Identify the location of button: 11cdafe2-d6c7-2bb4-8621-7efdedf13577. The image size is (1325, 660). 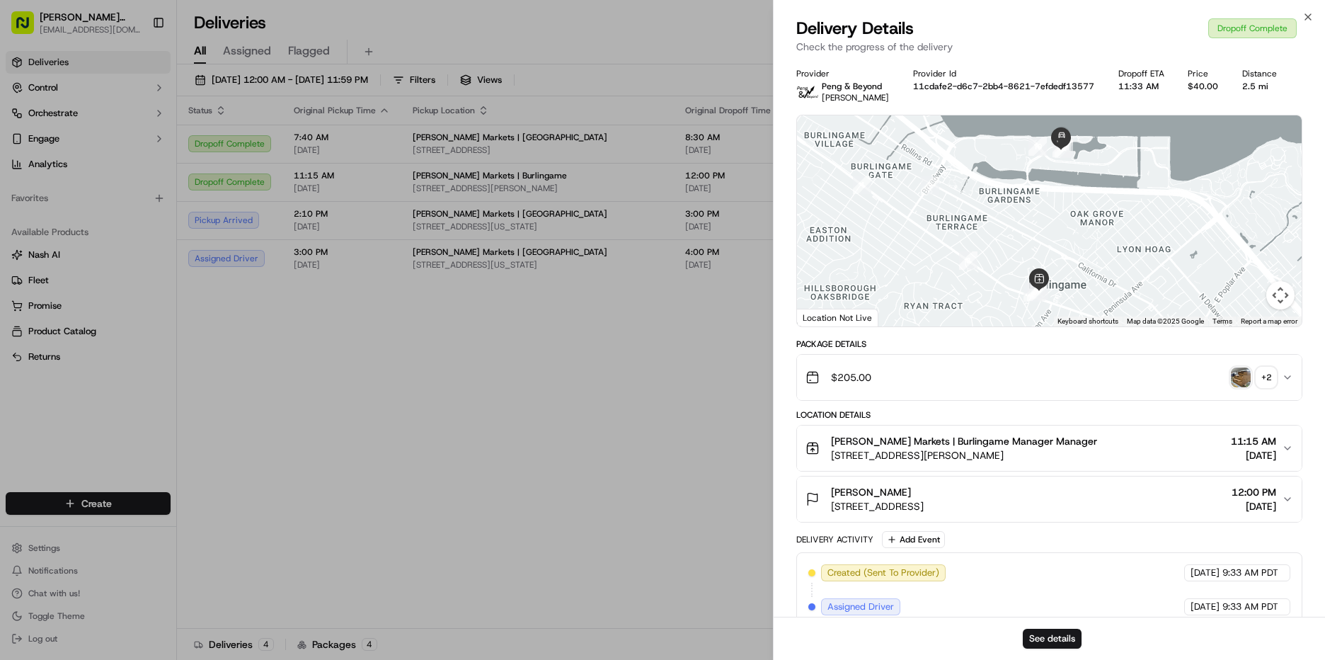
(1004, 86).